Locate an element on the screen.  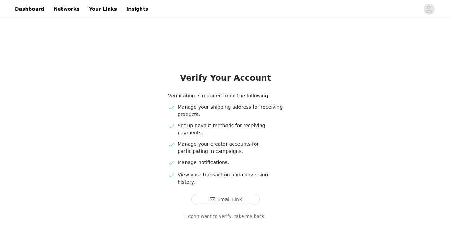
a: Your Links is located at coordinates (103, 9).